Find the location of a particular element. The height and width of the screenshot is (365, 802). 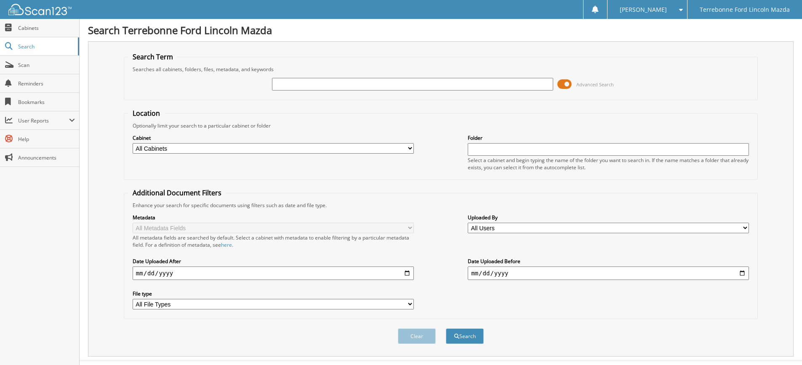

span: Search is located at coordinates (46, 46).